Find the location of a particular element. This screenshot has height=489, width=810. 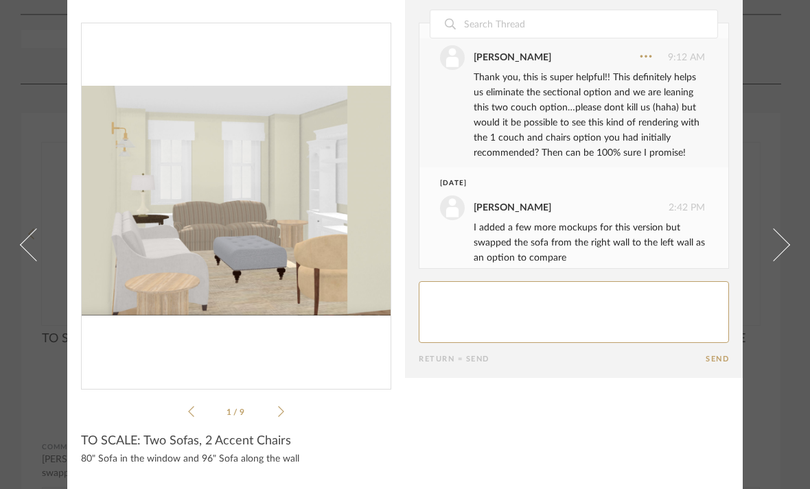

img: 70a44b81-8a32-4f0f-8b7e-372365e93559_1000x1000.jpg is located at coordinates (236, 200).